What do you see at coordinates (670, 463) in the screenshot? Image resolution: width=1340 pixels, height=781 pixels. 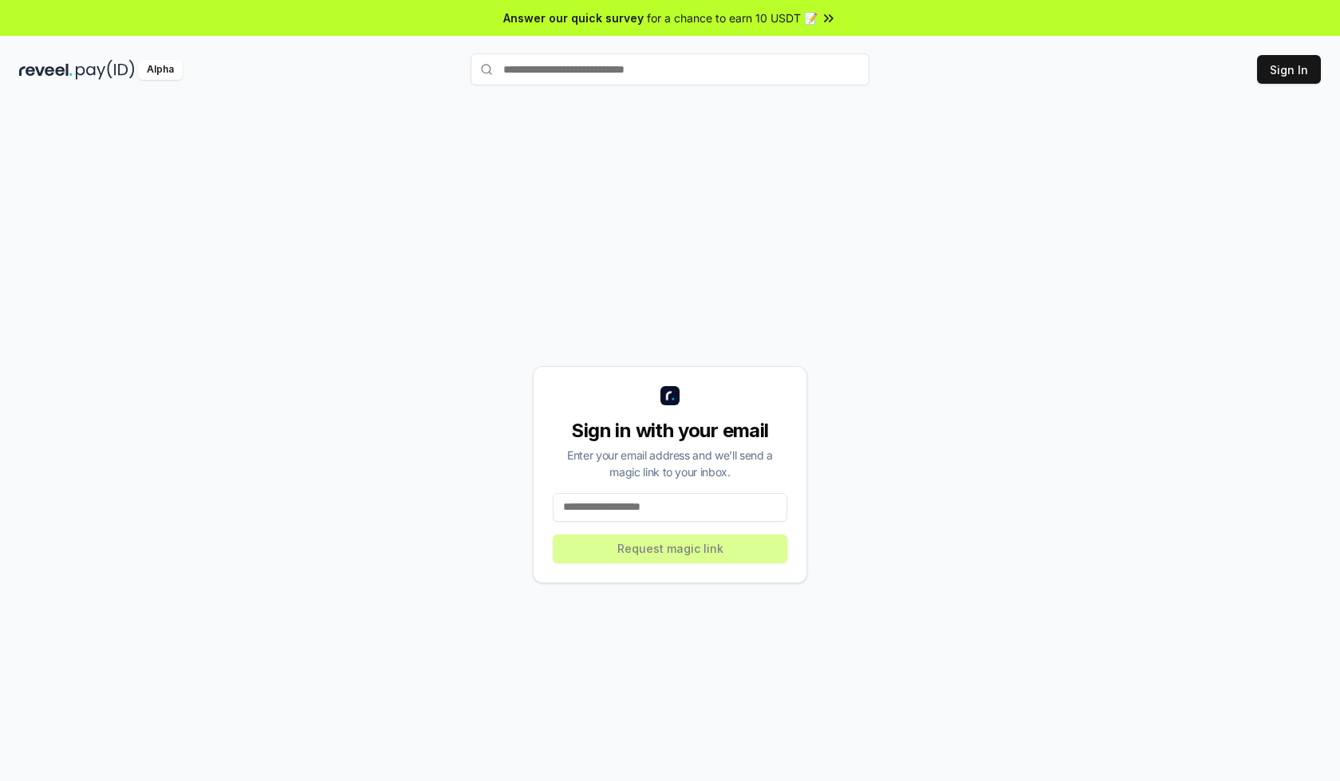 I see `div: Enter your email address and we’ll send a magic link to your inbox.` at bounding box center [670, 463].